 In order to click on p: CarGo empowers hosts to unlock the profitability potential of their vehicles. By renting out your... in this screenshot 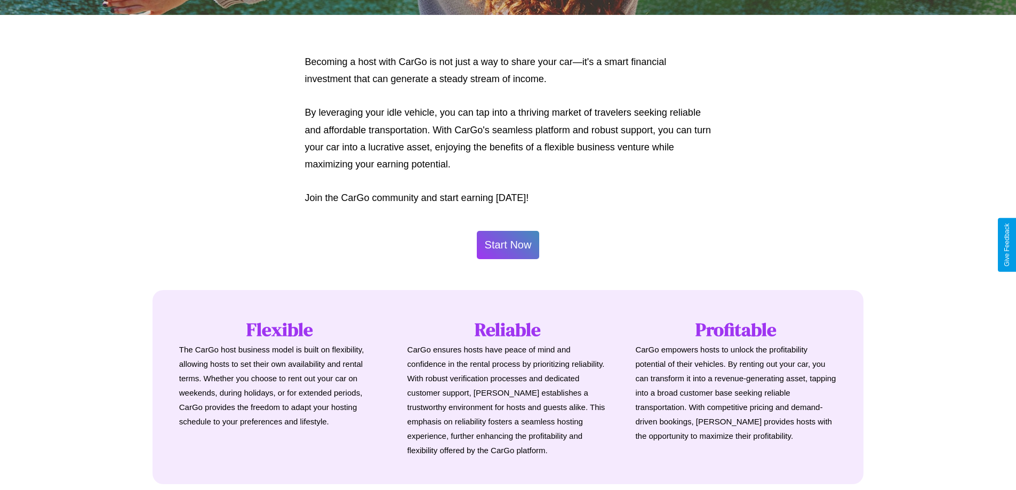, I will do `click(736, 392)`.